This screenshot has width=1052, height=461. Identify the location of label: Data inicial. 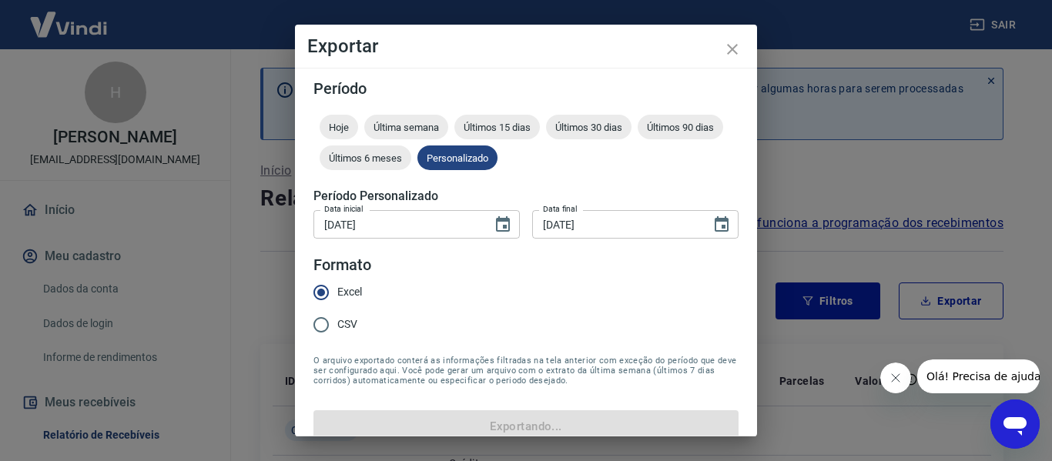
(343, 209).